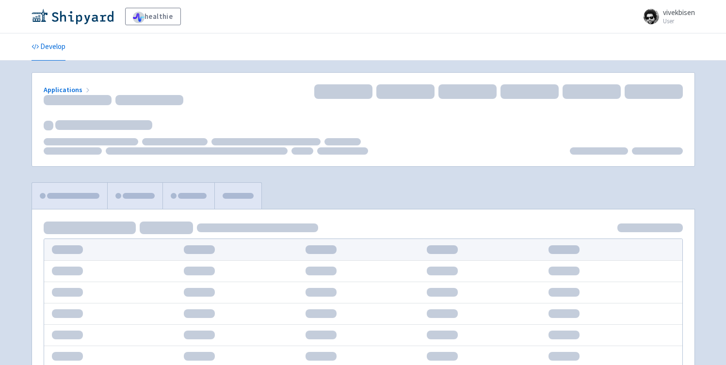  What do you see at coordinates (679, 12) in the screenshot?
I see `span: vivekbisen` at bounding box center [679, 12].